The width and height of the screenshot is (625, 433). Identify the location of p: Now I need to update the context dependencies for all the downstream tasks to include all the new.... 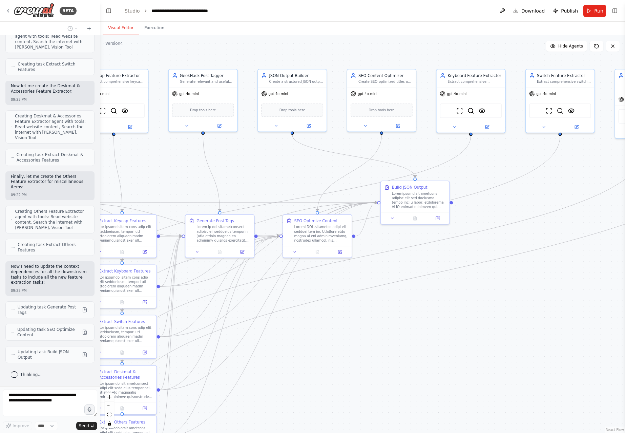
(50, 274).